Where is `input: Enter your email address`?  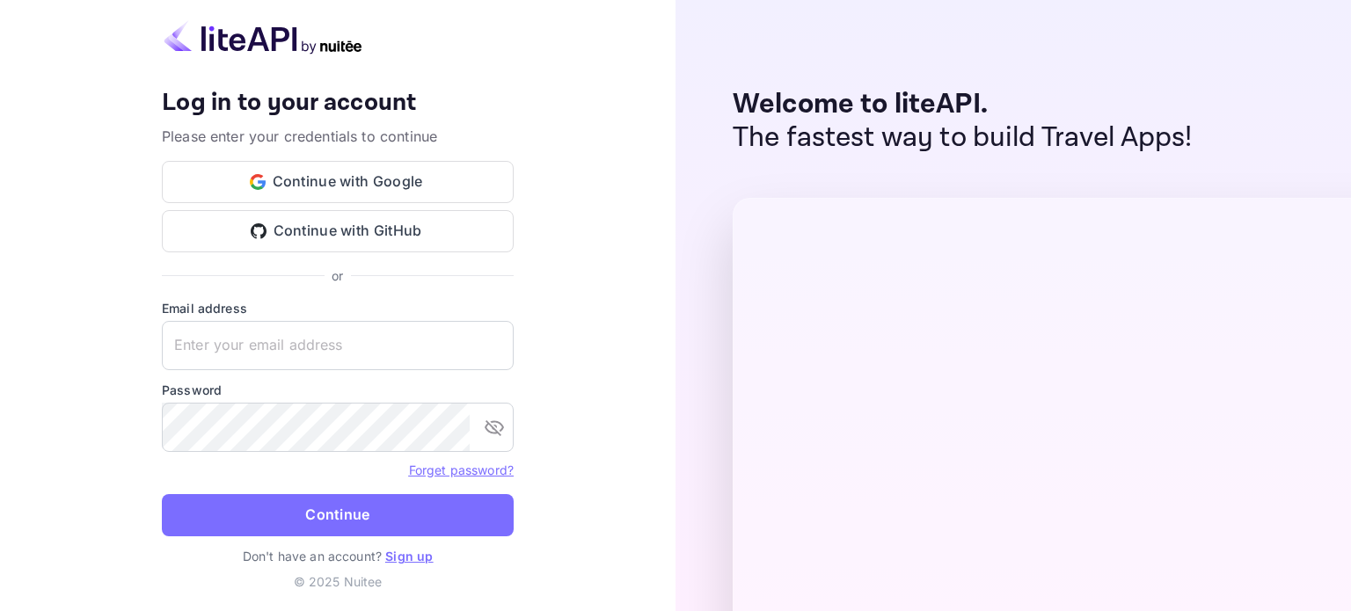
input: Enter your email address is located at coordinates (338, 346).